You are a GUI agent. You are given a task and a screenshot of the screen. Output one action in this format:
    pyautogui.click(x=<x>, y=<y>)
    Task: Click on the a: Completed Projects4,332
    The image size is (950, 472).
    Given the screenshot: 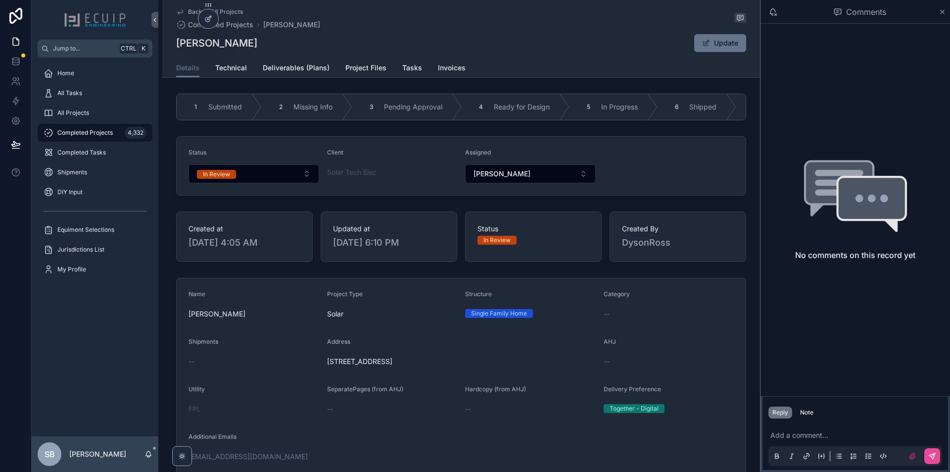 What is the action you would take?
    pyautogui.click(x=95, y=133)
    